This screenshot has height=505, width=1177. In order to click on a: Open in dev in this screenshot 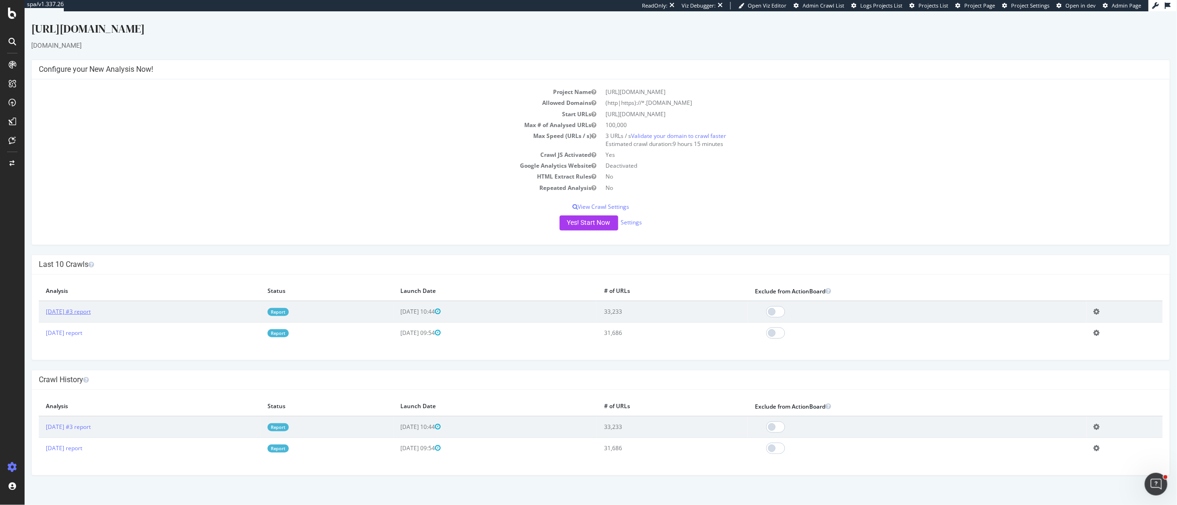, I will do `click(1077, 6)`.